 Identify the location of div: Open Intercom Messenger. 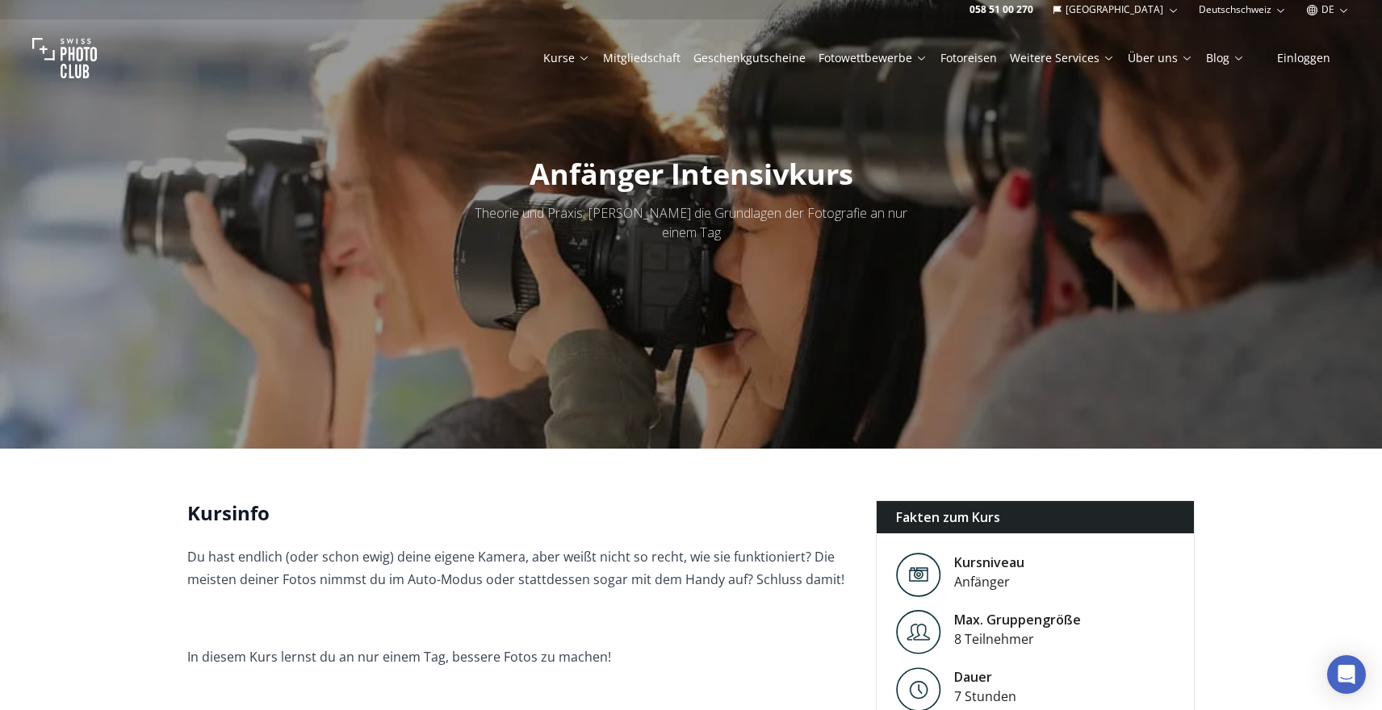
(1347, 675).